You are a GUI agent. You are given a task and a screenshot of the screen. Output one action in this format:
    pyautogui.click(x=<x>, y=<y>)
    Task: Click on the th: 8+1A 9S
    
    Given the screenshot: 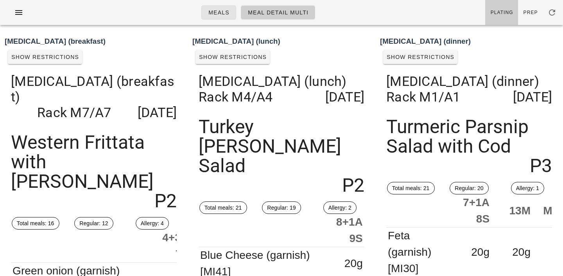 What is the action you would take?
    pyautogui.click(x=348, y=231)
    